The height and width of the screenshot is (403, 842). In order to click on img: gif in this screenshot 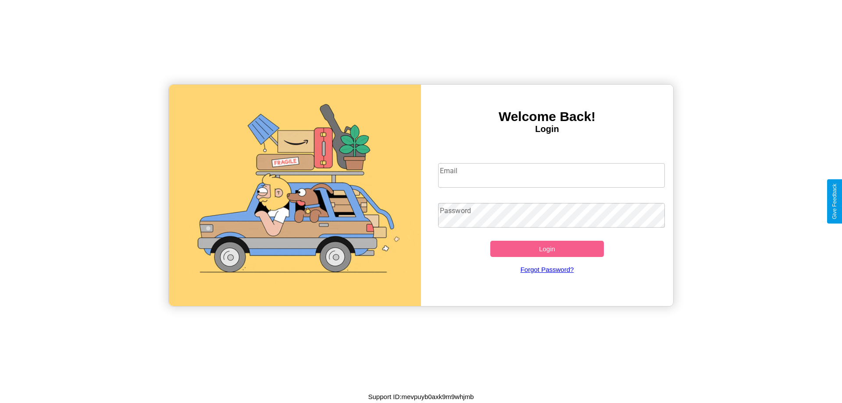, I will do `click(295, 195)`.